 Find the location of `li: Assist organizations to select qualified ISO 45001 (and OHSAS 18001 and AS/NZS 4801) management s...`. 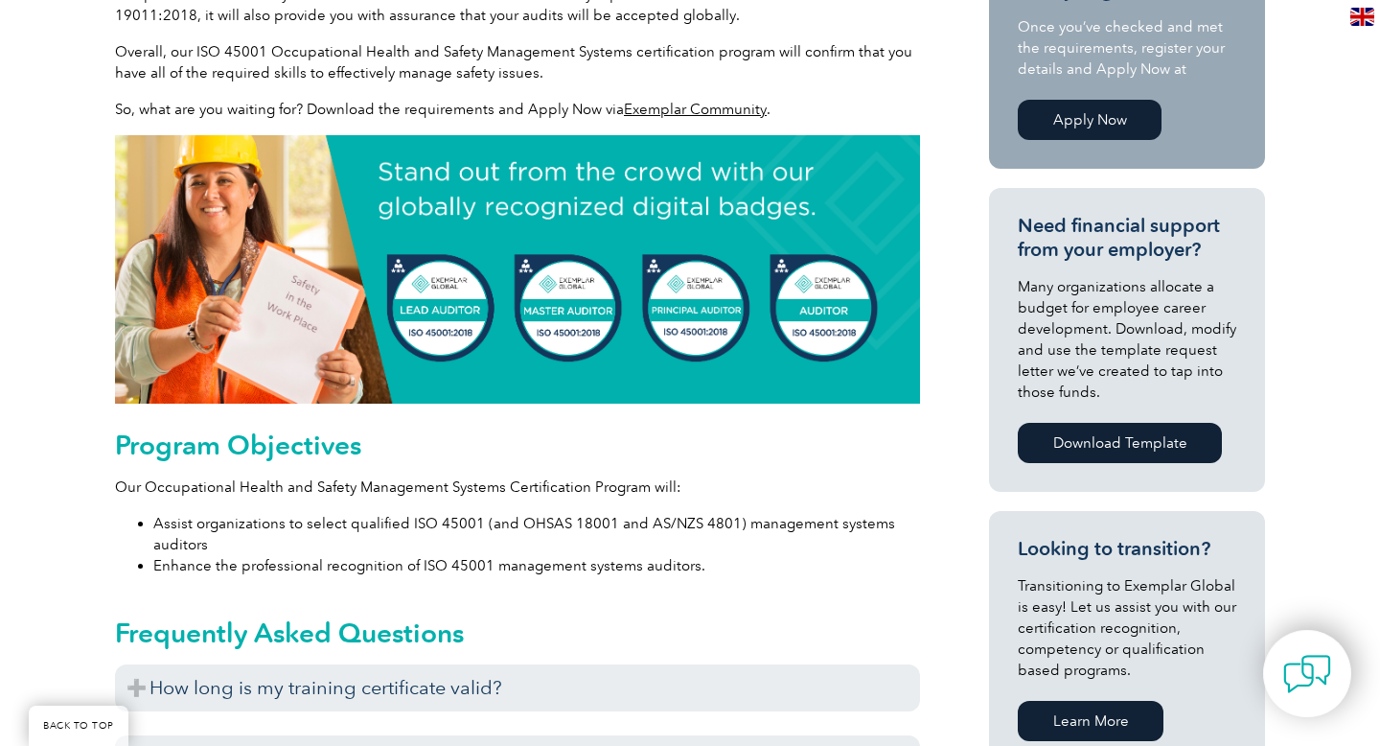

li: Assist organizations to select qualified ISO 45001 (and OHSAS 18001 and AS/NZS 4801) management s... is located at coordinates (537, 534).